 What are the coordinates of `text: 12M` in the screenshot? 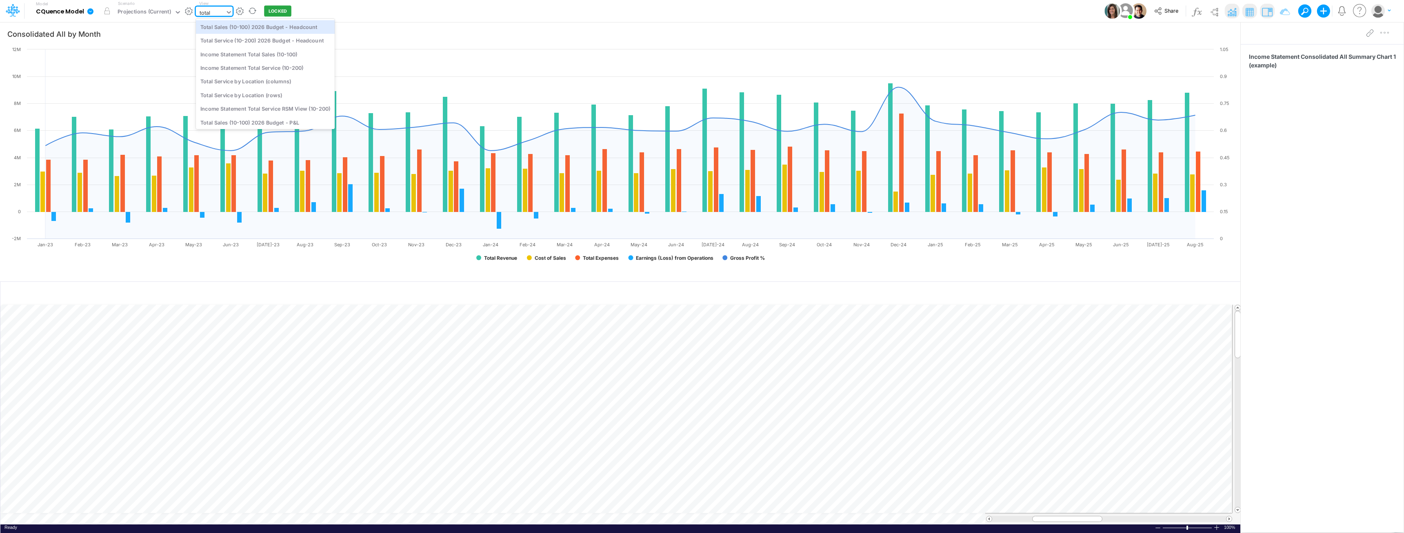 It's located at (16, 49).